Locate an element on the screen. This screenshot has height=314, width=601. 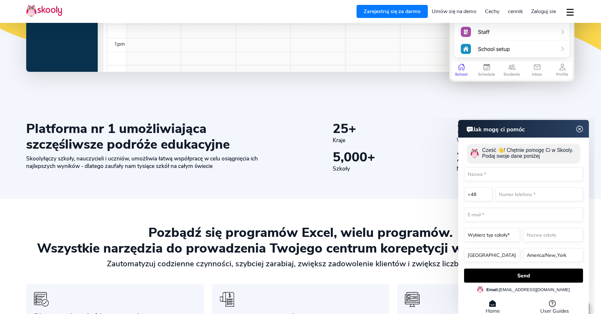
div: Zautomatyzuj codzienne czynności, szybciej zarabiaj, zwiększ zadowolenie klientów i zwiększ liczb... is located at coordinates (300, 264).